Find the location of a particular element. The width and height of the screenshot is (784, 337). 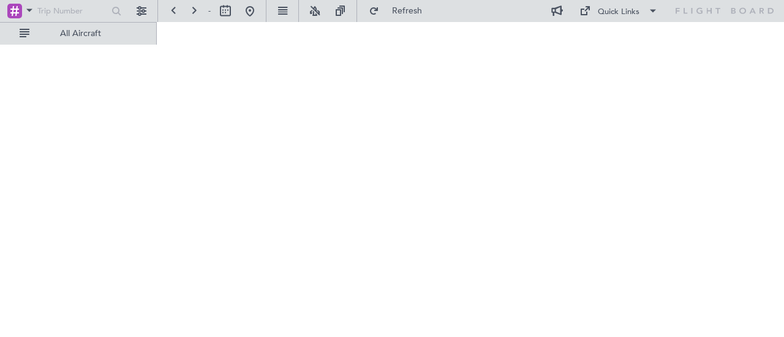

input: Trip Number is located at coordinates (72, 11).